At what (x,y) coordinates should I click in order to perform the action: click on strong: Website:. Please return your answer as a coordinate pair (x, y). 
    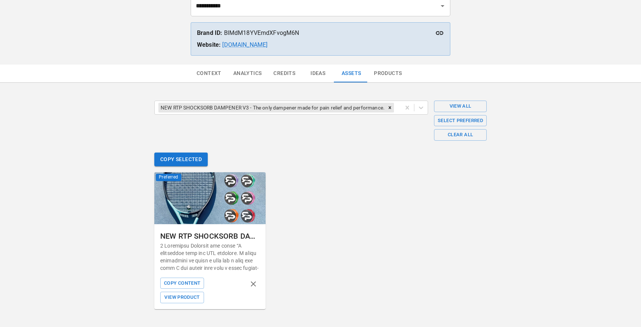
    Looking at the image, I should click on (209, 45).